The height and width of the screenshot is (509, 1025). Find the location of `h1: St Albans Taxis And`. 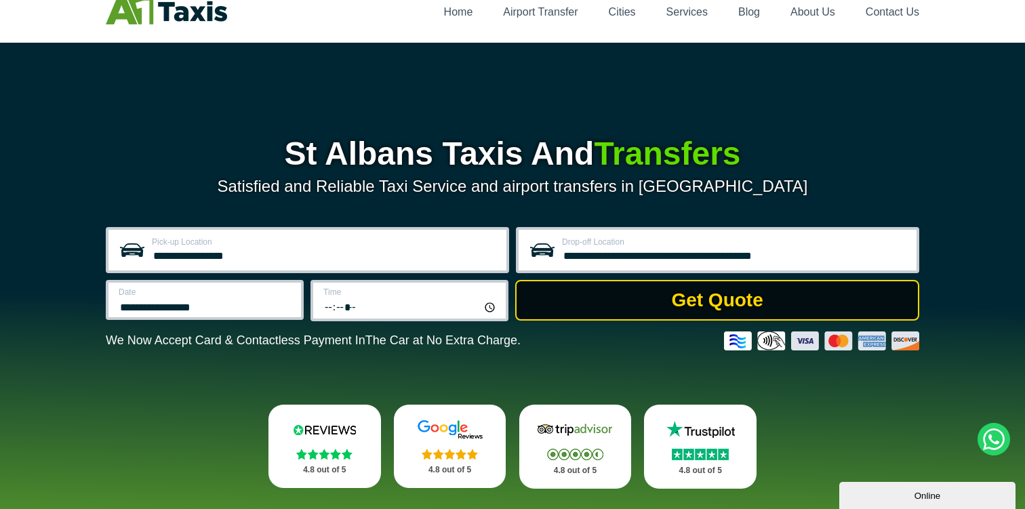

h1: St Albans Taxis And is located at coordinates (512, 154).